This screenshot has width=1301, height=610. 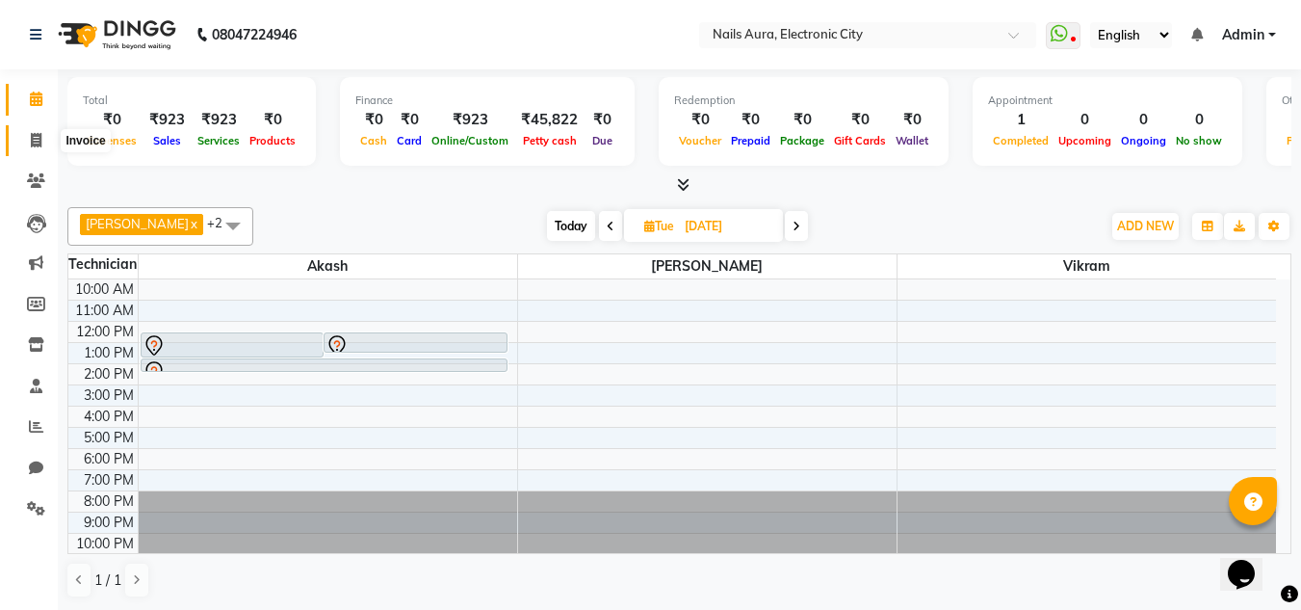 I want to click on div: 1, so click(x=1021, y=119).